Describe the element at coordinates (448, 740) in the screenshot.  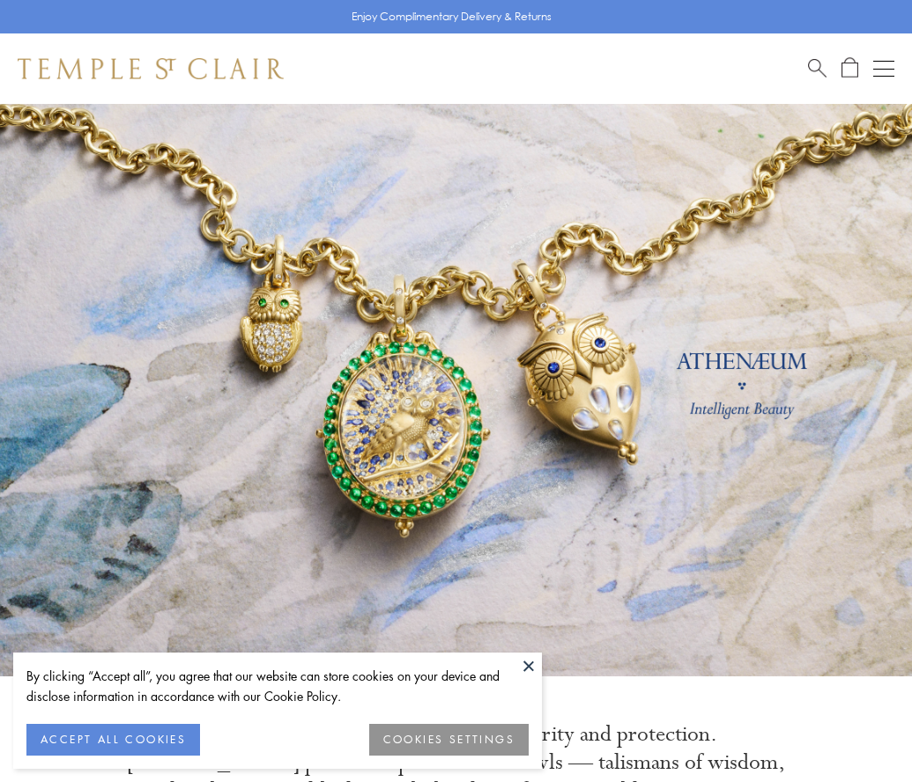
I see `button: COOKIES SETTINGS` at that location.